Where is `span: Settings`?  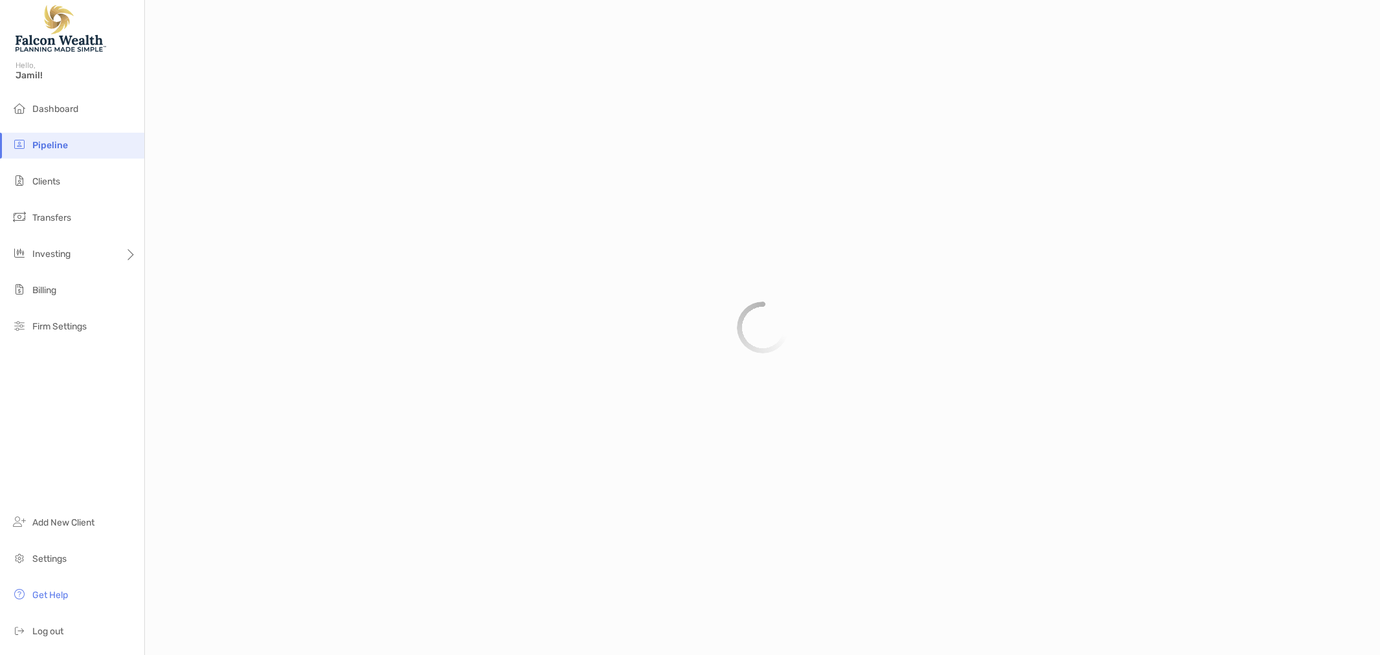 span: Settings is located at coordinates (49, 558).